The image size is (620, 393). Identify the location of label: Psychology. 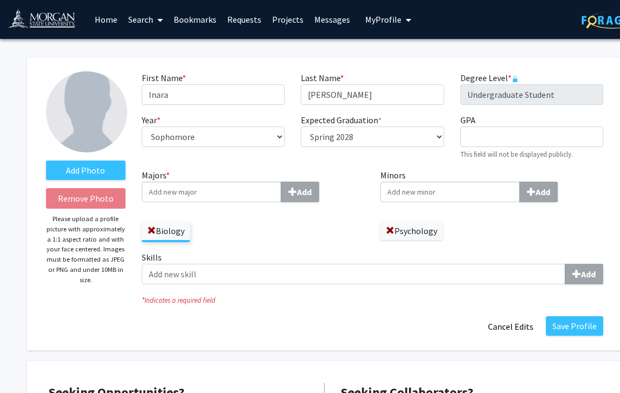
(411, 231).